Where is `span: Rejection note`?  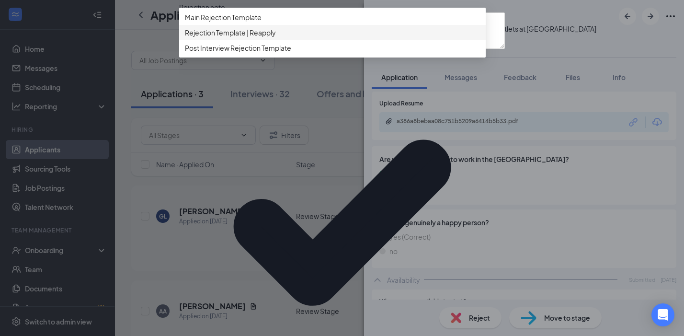 span: Rejection note is located at coordinates (202, 7).